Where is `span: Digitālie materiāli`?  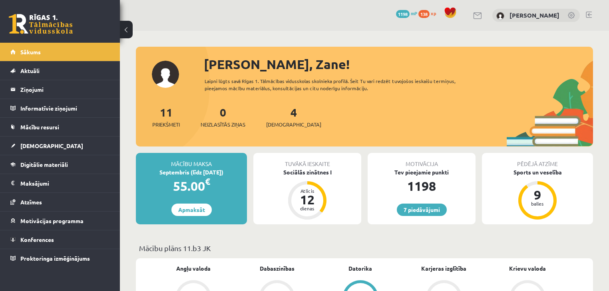
span: Digitālie materiāli is located at coordinates (44, 165).